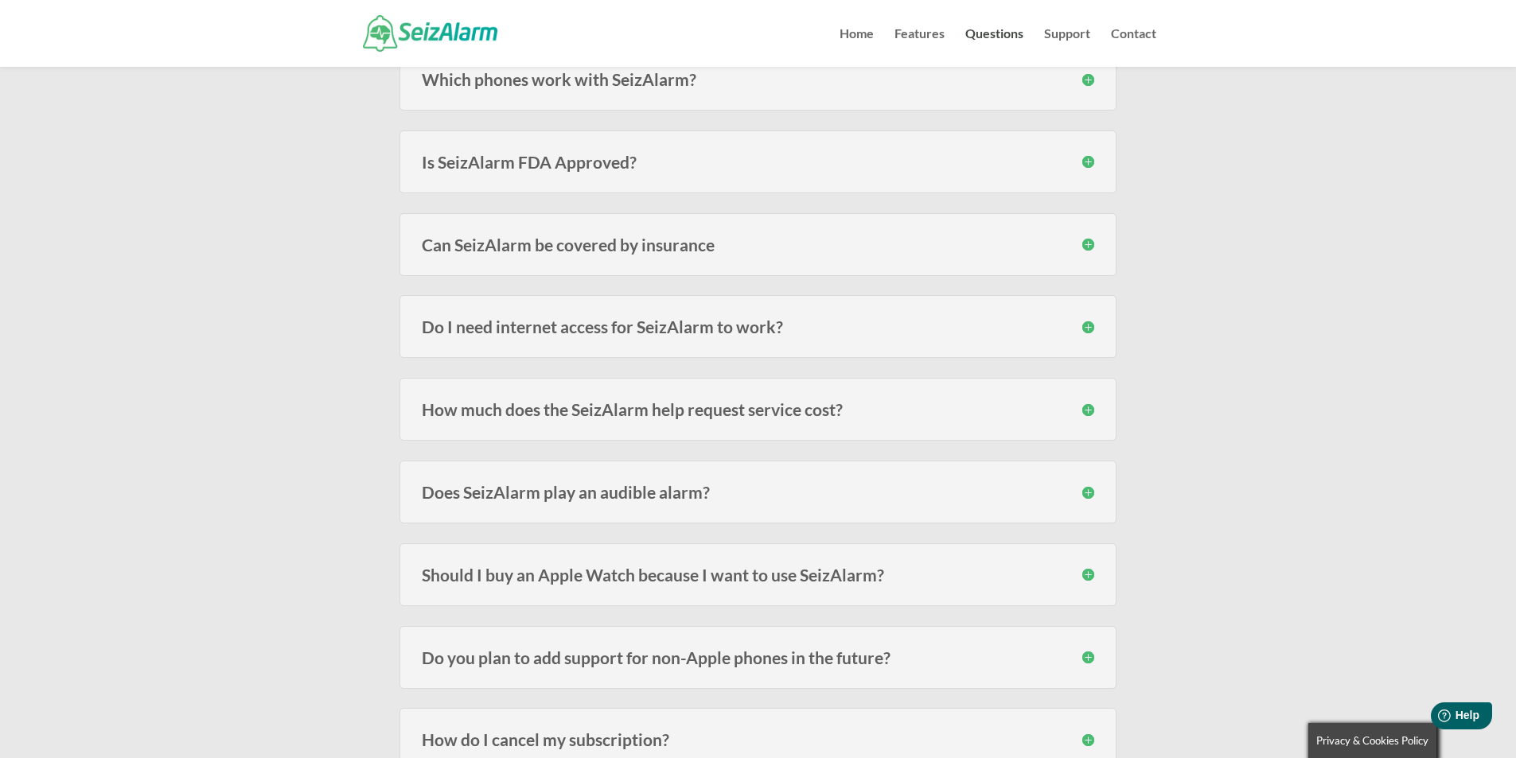 This screenshot has height=758, width=1516. I want to click on a: Home, so click(856, 47).